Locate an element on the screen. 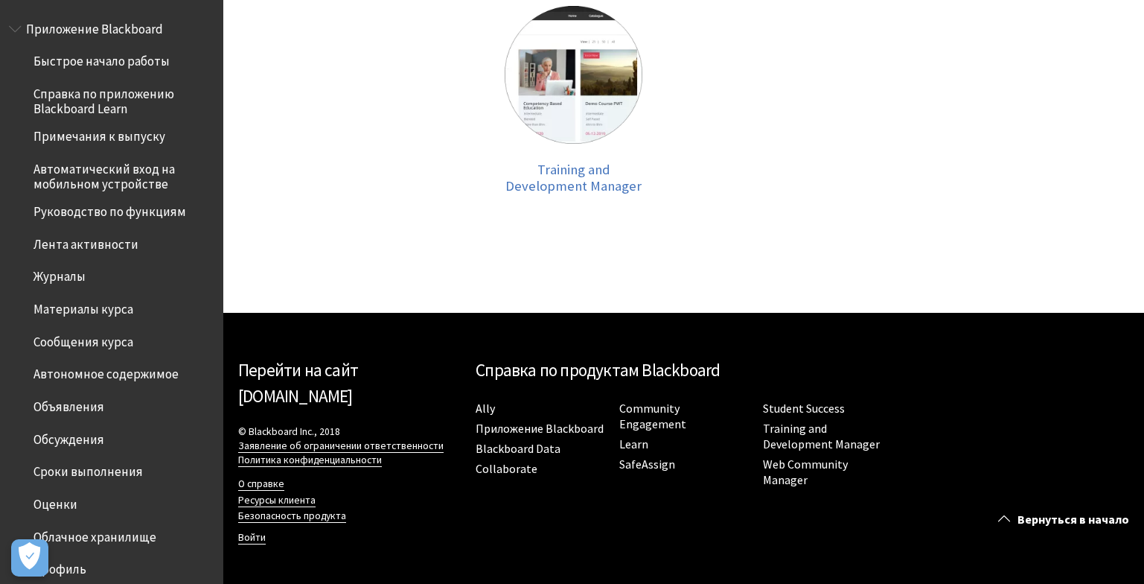  span: Лента активности is located at coordinates (86, 241).